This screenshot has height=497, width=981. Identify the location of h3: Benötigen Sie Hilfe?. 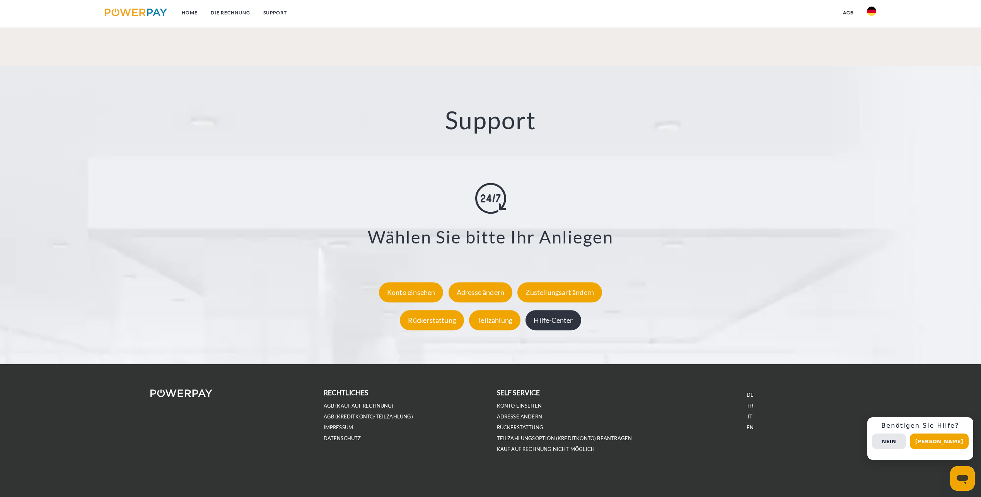
(921, 425).